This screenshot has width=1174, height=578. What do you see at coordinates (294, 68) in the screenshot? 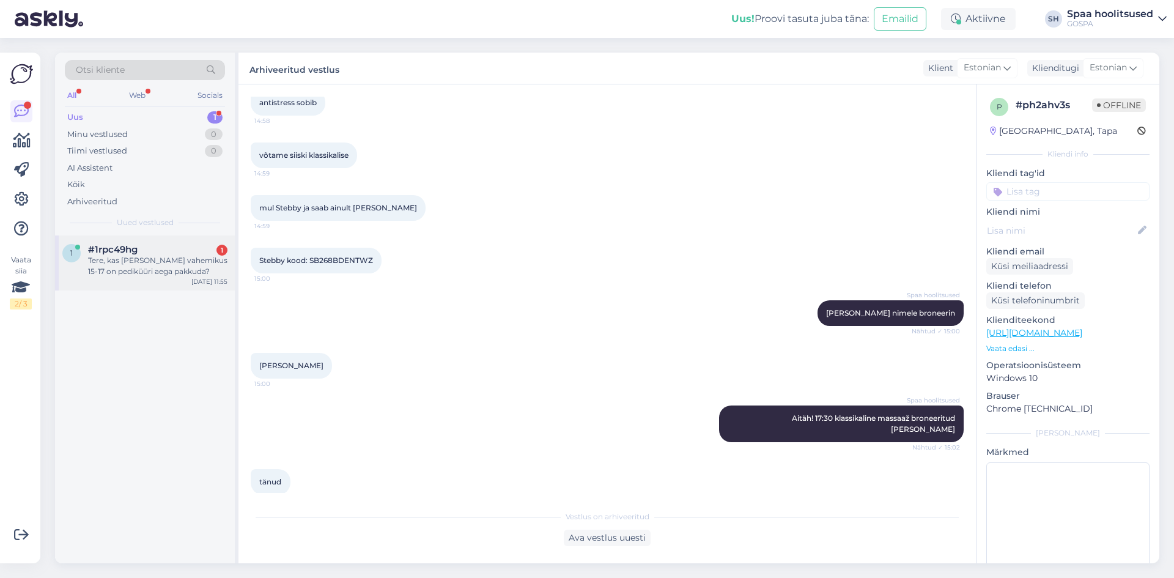
I see `label: Arhiveeritud vestlus` at bounding box center [294, 68].